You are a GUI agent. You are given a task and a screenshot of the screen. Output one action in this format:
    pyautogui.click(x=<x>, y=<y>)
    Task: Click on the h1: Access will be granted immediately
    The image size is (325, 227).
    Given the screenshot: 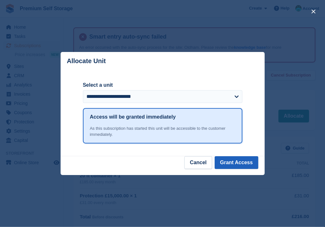 What is the action you would take?
    pyautogui.click(x=133, y=117)
    